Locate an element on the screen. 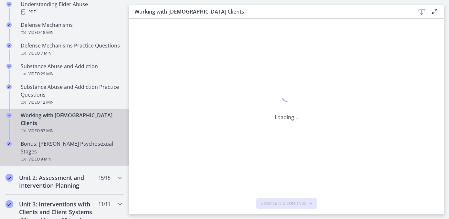 The image size is (449, 219). span: 11 / 11 is located at coordinates (104, 204).